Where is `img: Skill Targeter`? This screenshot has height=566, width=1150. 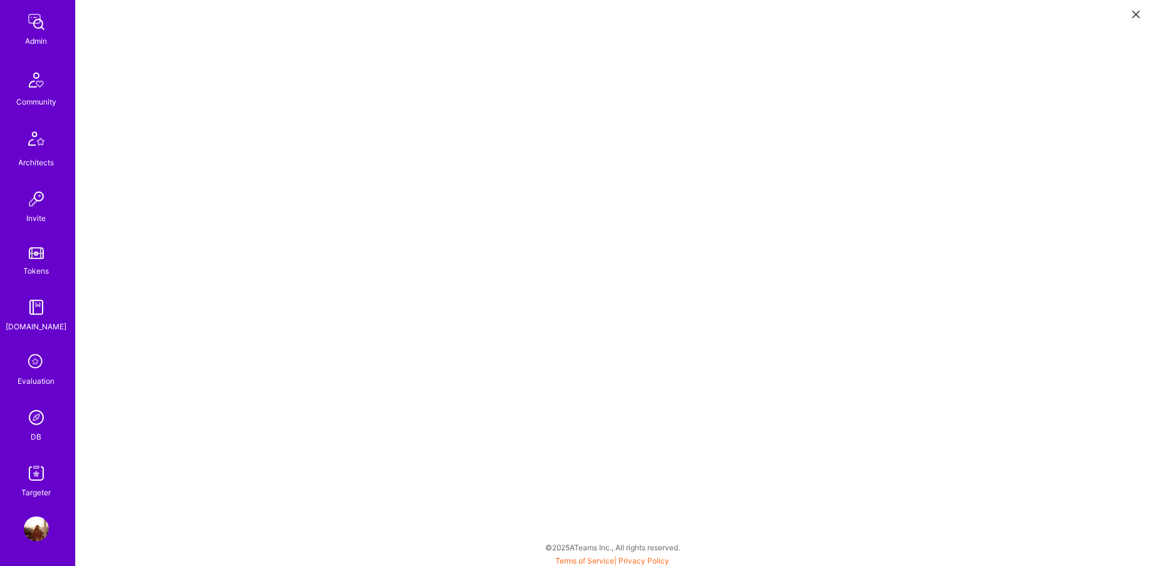
img: Skill Targeter is located at coordinates (36, 473).